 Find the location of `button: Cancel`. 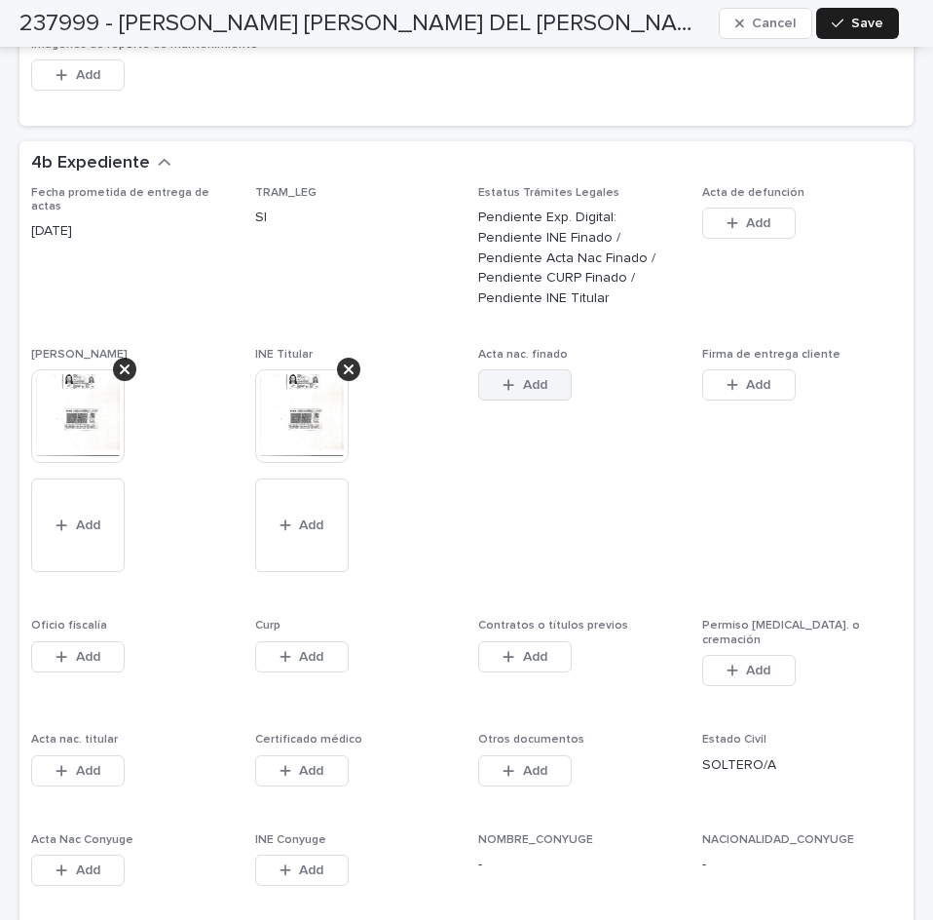

button: Cancel is located at coordinates (766, 23).